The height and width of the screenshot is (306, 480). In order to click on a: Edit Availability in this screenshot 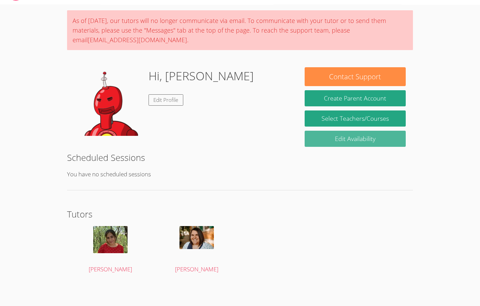, I will do `click(355, 139)`.